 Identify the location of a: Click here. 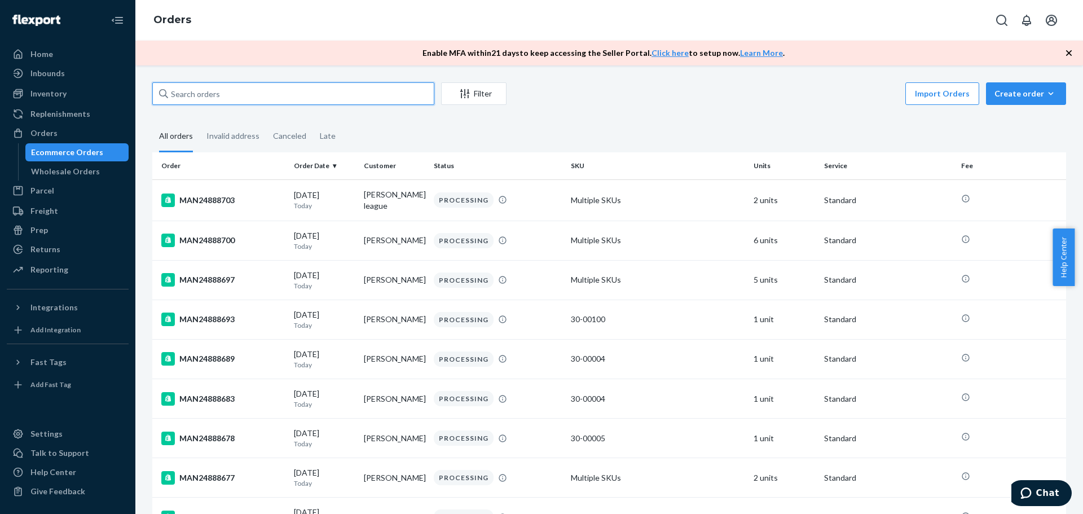
(670, 52).